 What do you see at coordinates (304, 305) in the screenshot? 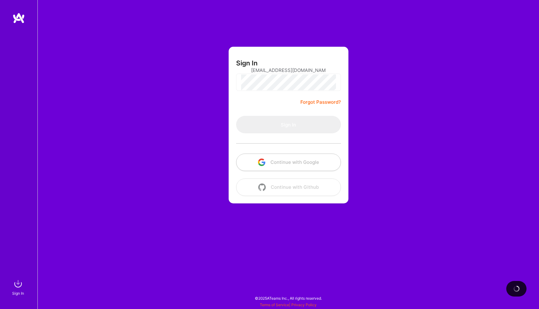
I see `a: Privacy Policy` at bounding box center [304, 305].